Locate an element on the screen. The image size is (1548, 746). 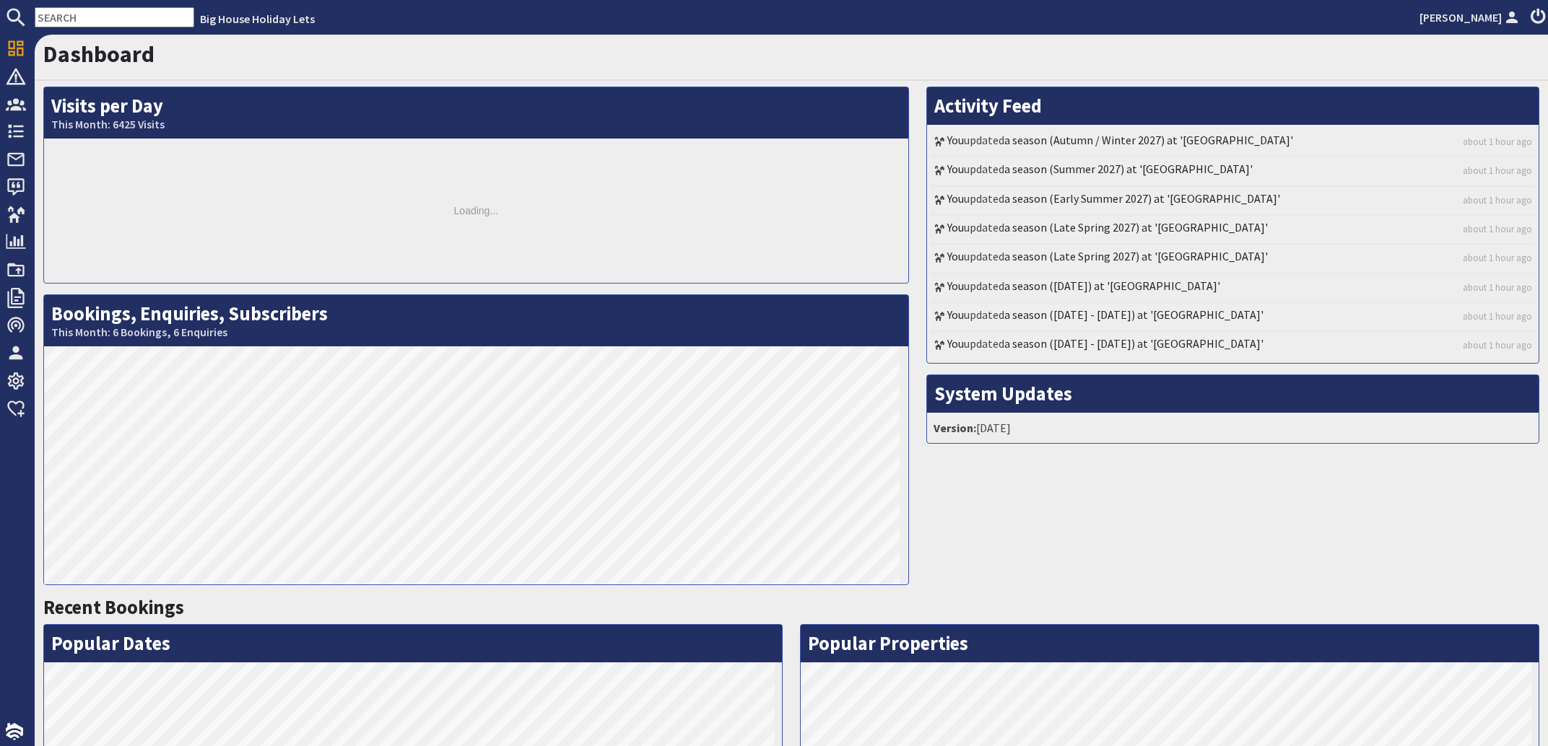
h2: Popular Dates is located at coordinates (413, 644).